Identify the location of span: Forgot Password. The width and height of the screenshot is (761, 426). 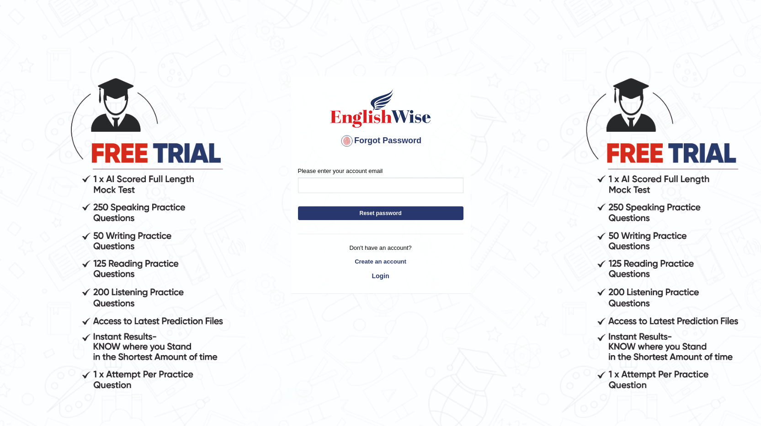
(380, 140).